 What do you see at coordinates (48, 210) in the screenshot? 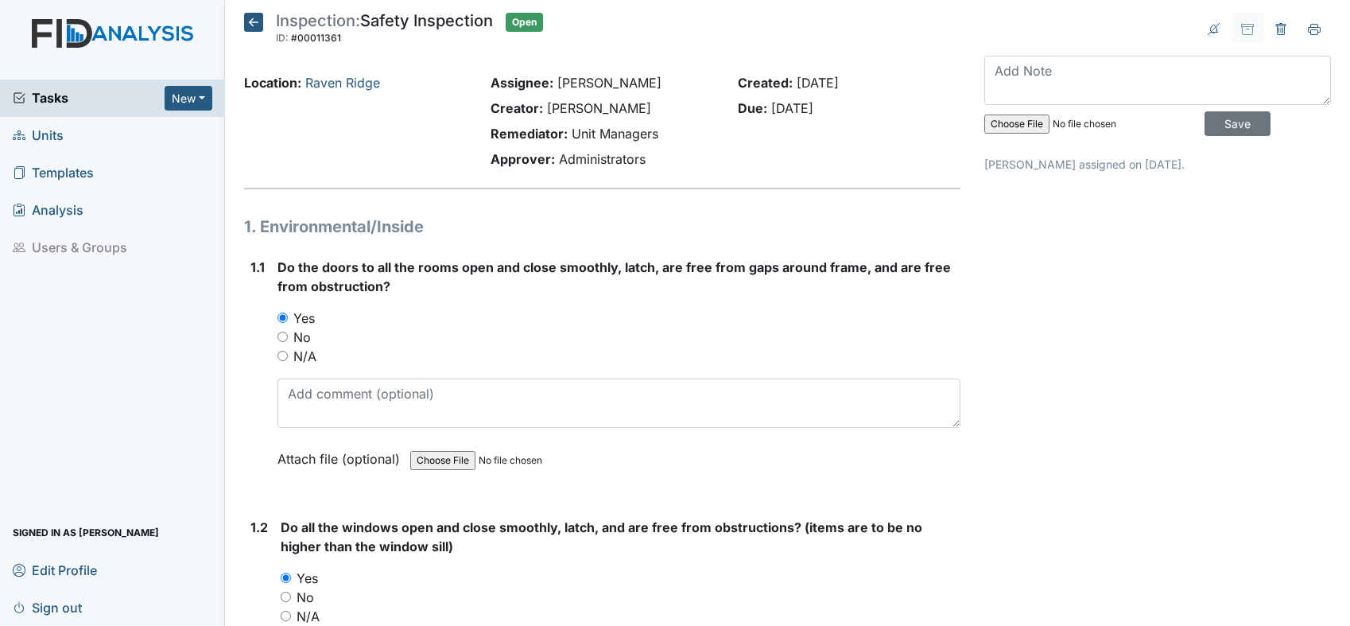
I see `span: Analysis` at bounding box center [48, 210].